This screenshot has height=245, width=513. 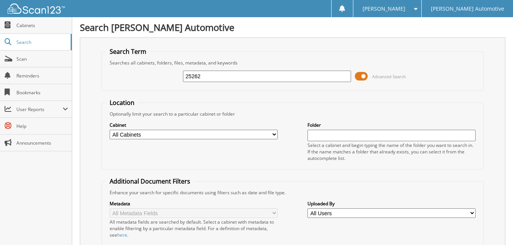 What do you see at coordinates (42, 76) in the screenshot?
I see `span: Reminders` at bounding box center [42, 76].